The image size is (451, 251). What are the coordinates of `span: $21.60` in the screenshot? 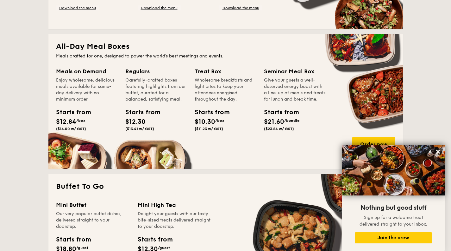 It's located at (274, 122).